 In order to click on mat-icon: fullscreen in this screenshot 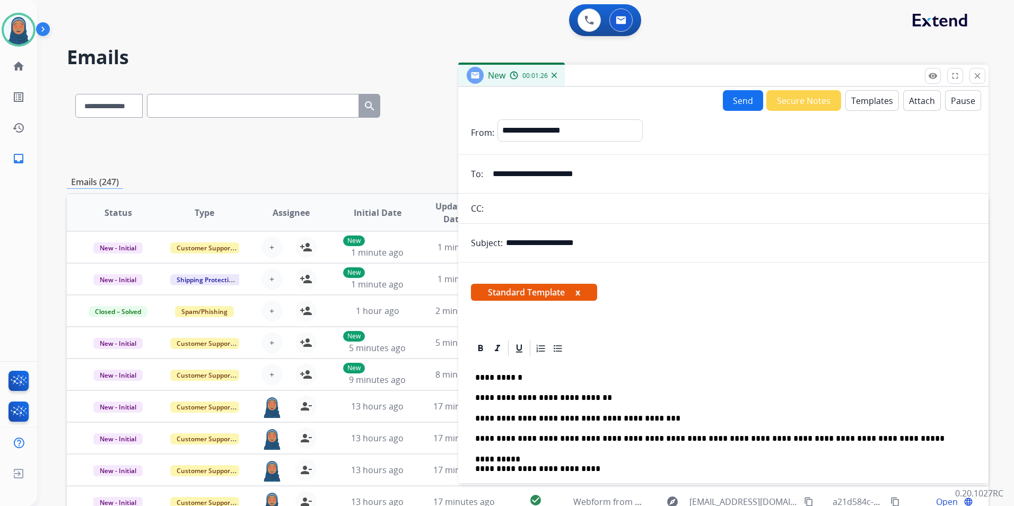, I will do `click(955, 76)`.